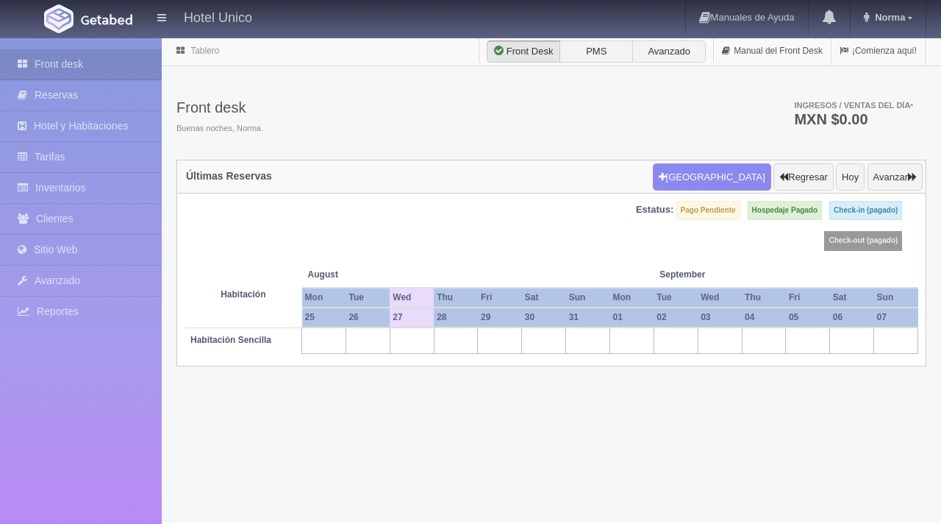 Image resolution: width=941 pixels, height=524 pixels. Describe the element at coordinates (204, 51) in the screenshot. I see `a: Tablero` at that location.